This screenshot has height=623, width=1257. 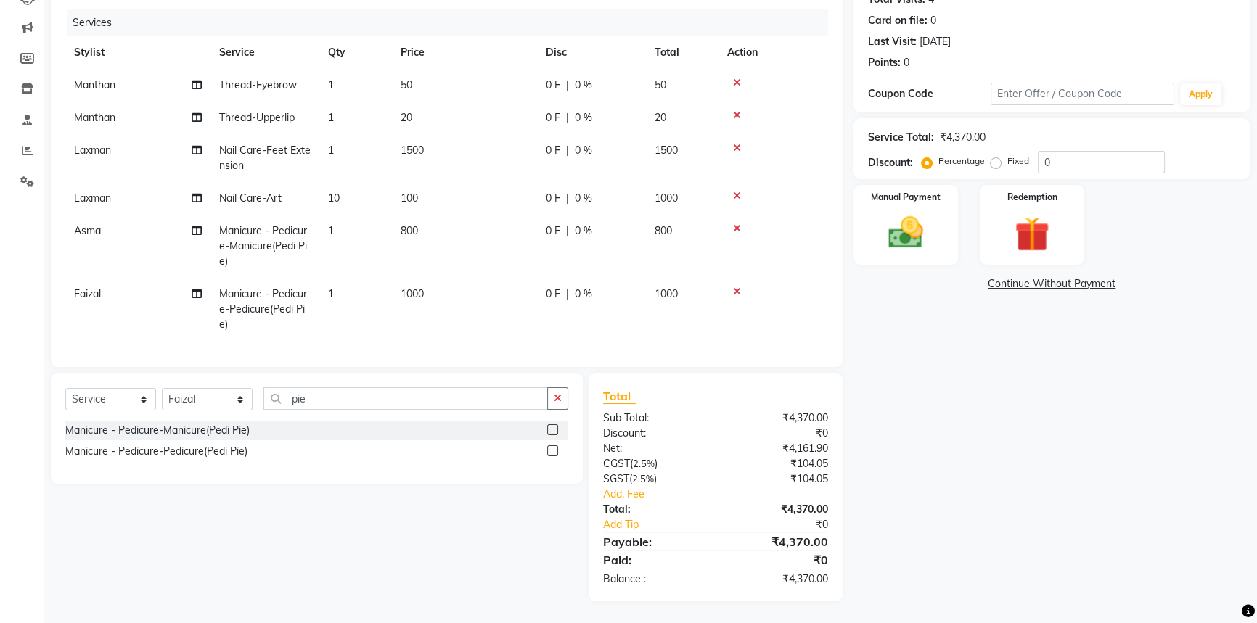 What do you see at coordinates (716, 494) in the screenshot?
I see `a: Add. Fee` at bounding box center [716, 494].